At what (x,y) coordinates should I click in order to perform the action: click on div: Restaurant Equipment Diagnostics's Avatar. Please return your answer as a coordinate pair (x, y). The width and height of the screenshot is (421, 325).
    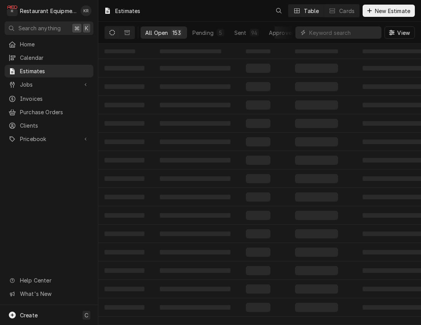
    Looking at the image, I should click on (12, 11).